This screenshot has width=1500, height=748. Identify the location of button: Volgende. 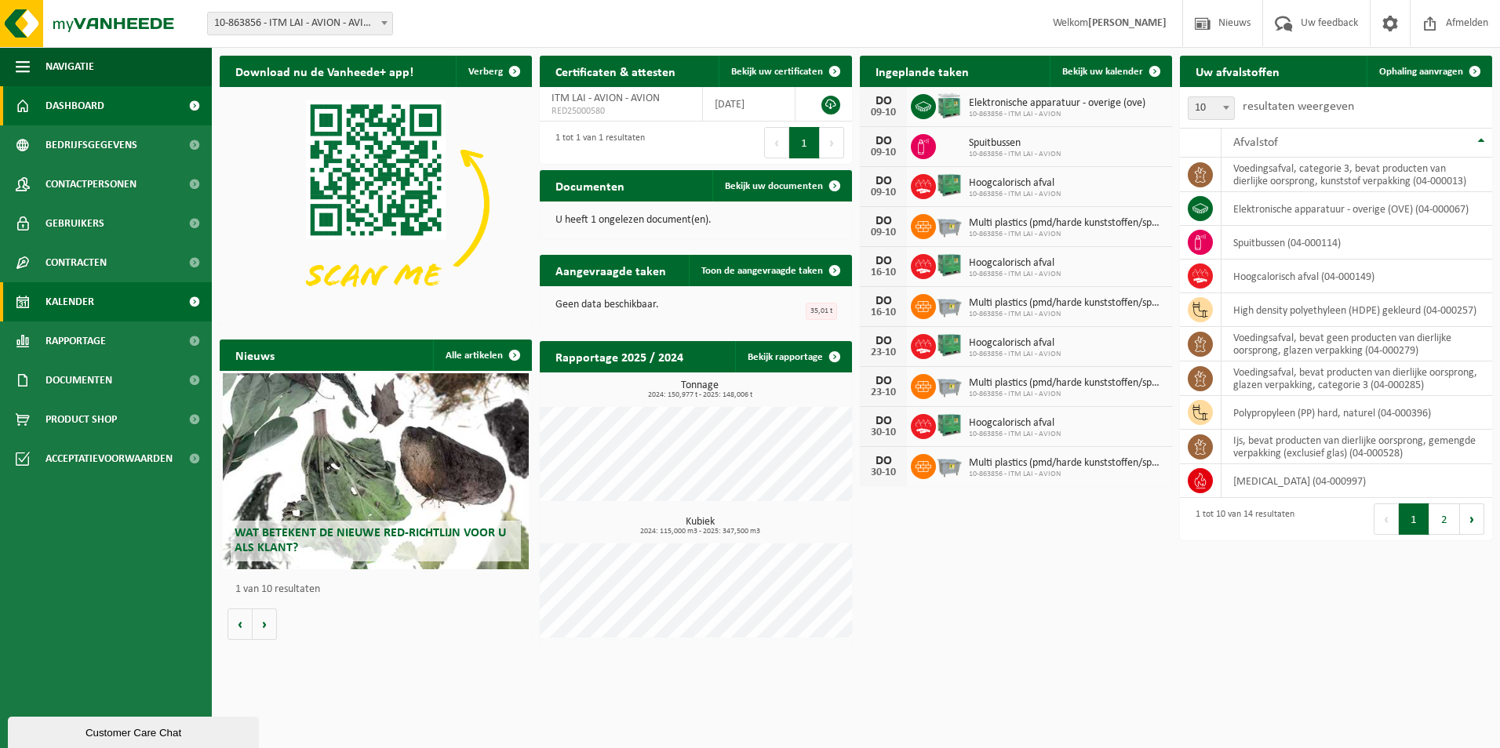
(264, 624).